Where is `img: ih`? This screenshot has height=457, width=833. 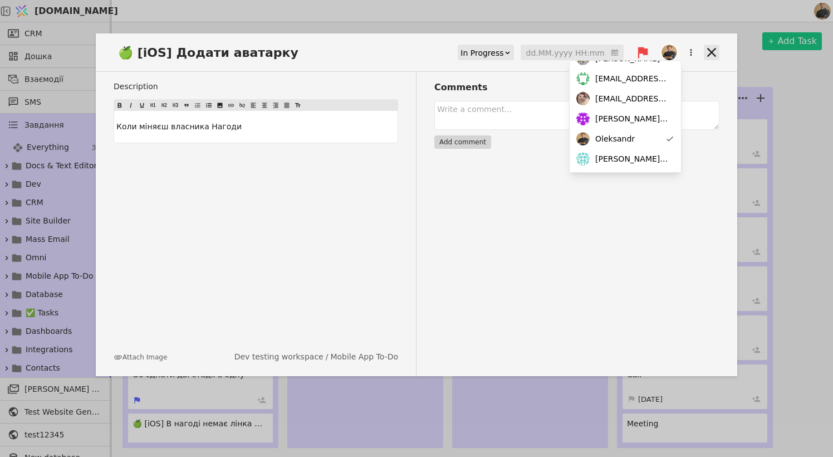
img: ih is located at coordinates (583, 159).